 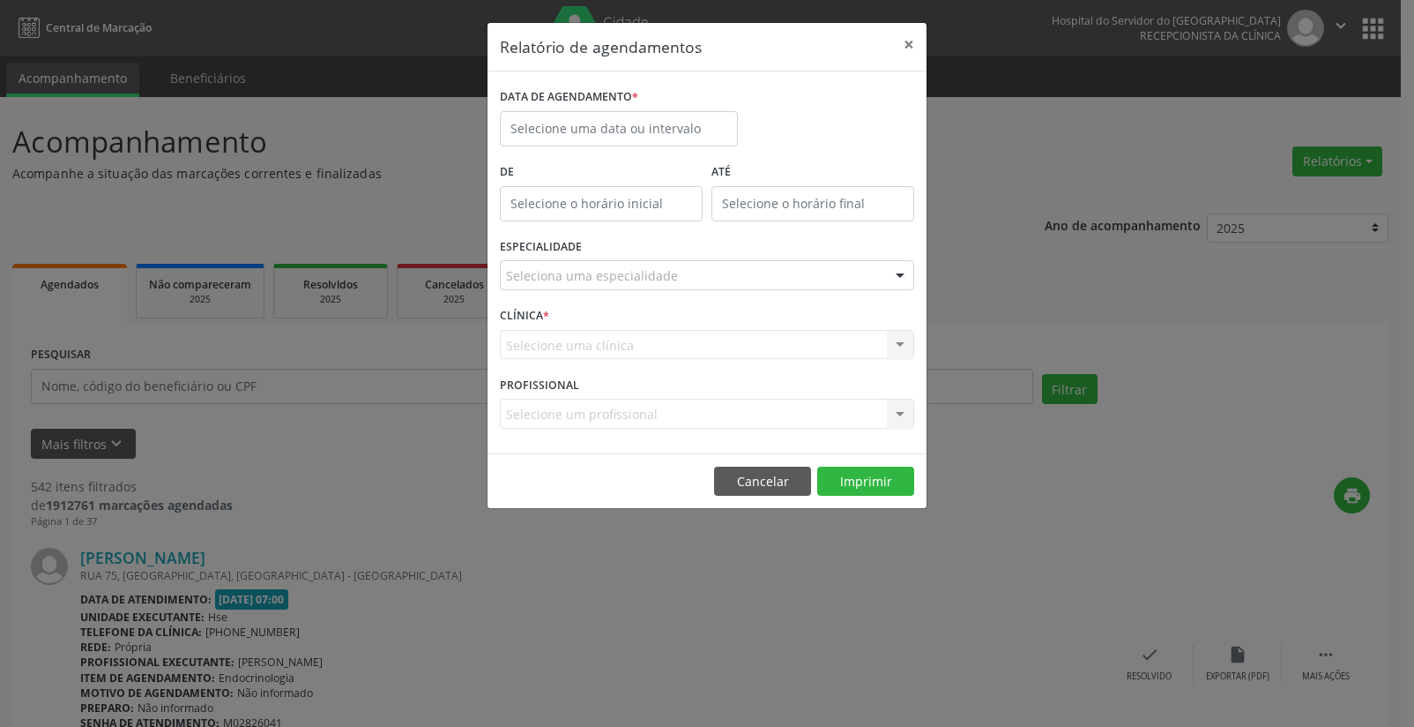 I want to click on input: Selecione uma data ou intervalo, so click(x=619, y=129).